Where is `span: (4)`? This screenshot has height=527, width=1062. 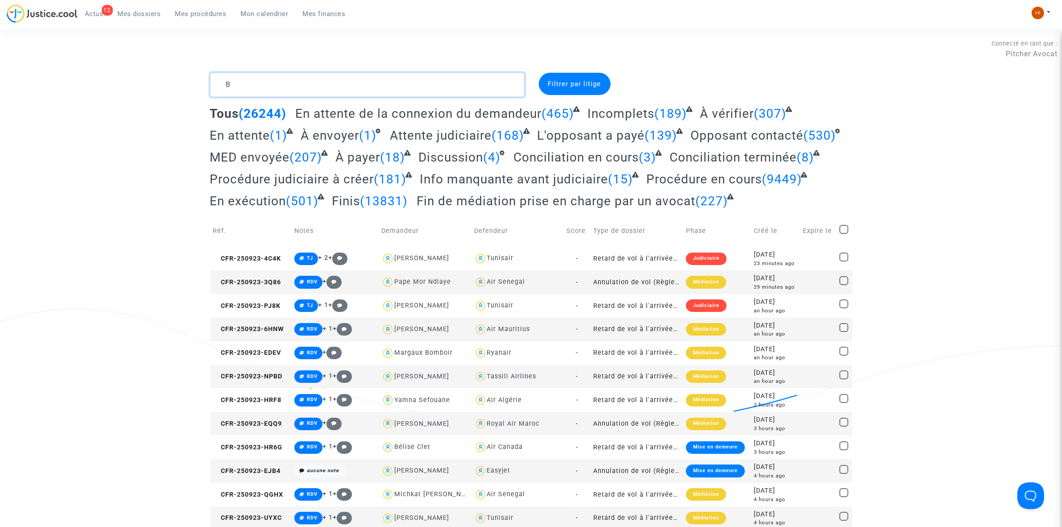 span: (4) is located at coordinates (491, 157).